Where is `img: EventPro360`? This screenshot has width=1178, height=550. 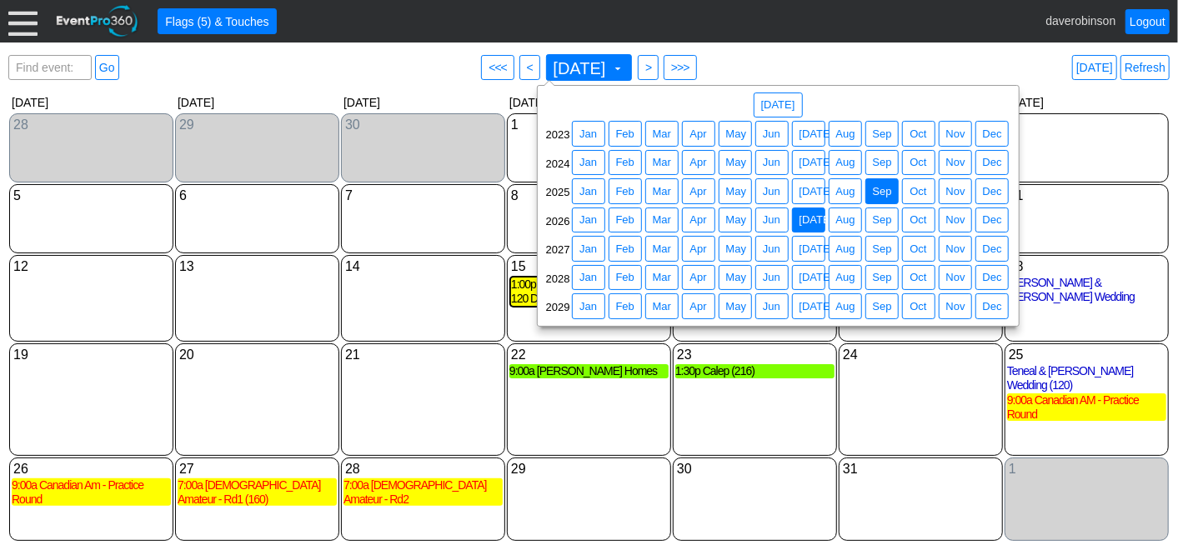
img: EventPro360 is located at coordinates (98, 21).